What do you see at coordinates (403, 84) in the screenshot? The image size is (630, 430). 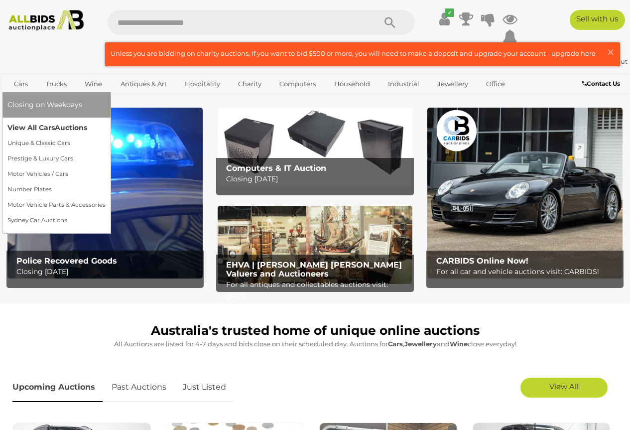 I see `a: Industrial` at bounding box center [403, 84].